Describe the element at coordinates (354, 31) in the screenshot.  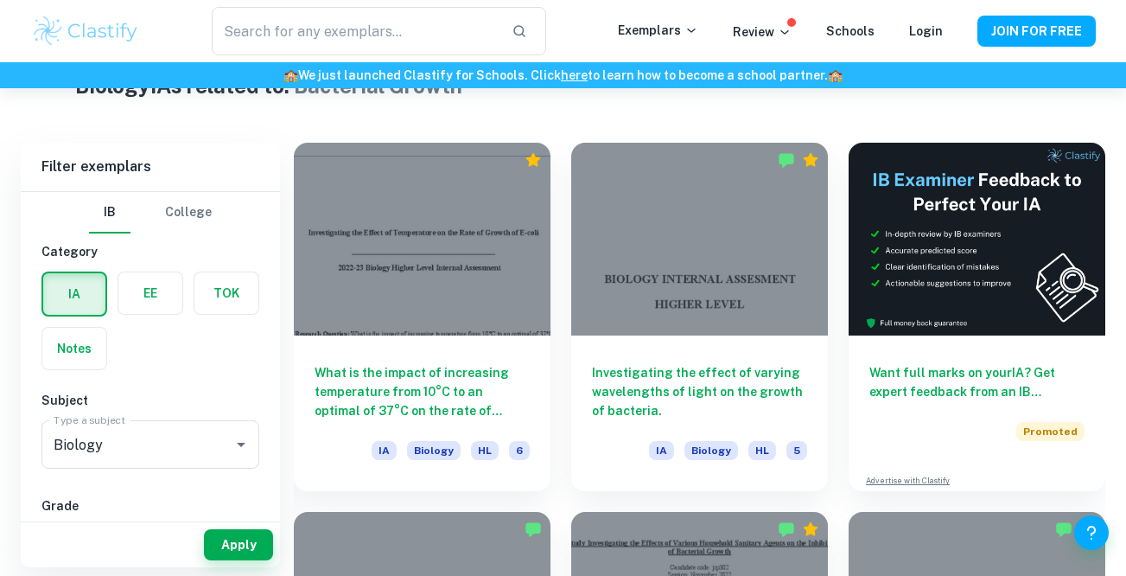
I see `input: Search for any exemplars...` at that location.